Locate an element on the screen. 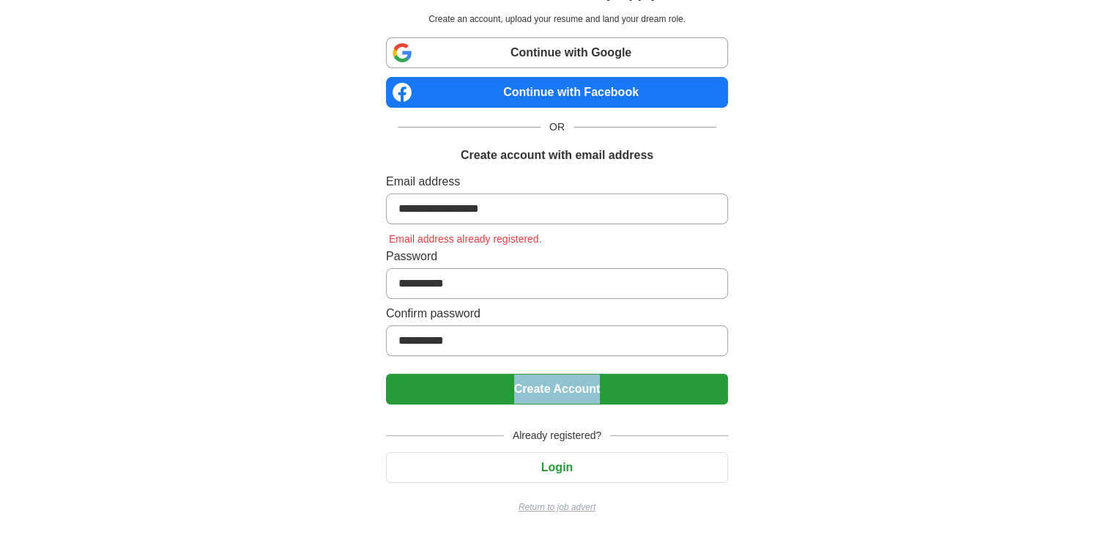 Image resolution: width=1114 pixels, height=535 pixels. label: Confirm password is located at coordinates (557, 314).